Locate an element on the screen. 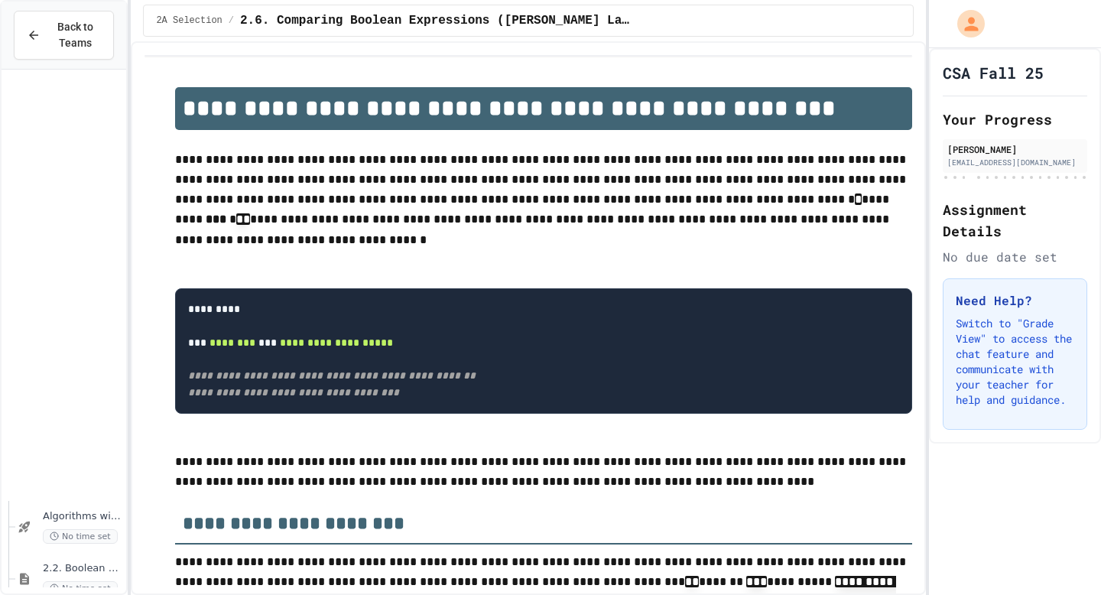 This screenshot has height=595, width=1101. span: 2A Selection is located at coordinates (189, 21).